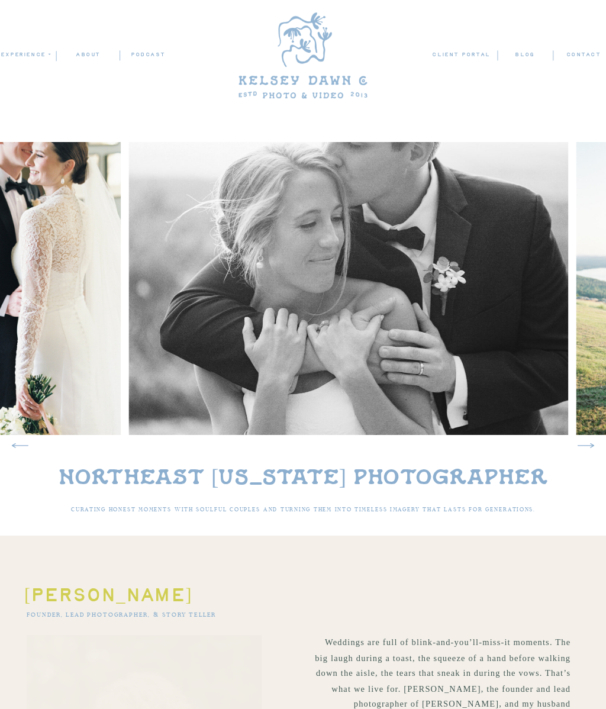 This screenshot has height=709, width=606. What do you see at coordinates (584, 54) in the screenshot?
I see `nav: contact` at bounding box center [584, 54].